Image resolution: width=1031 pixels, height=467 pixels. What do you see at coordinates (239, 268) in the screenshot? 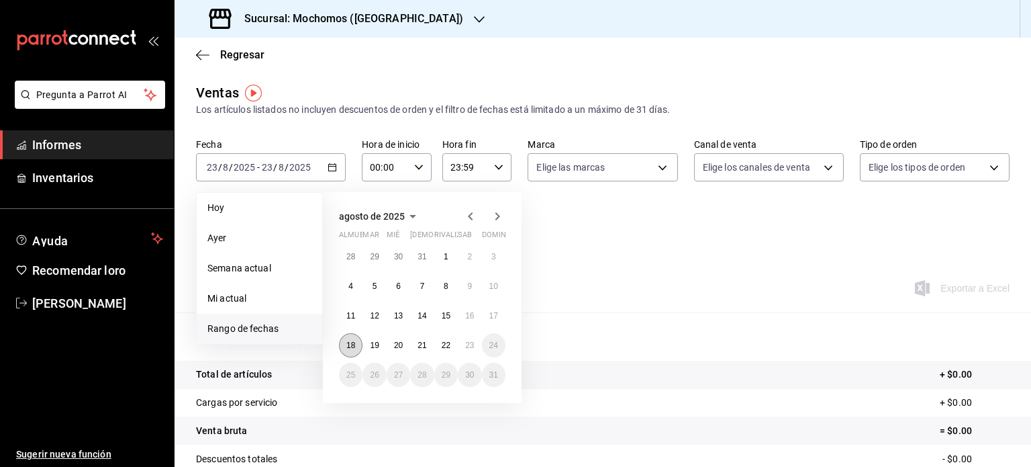
I see `font: Semana actual` at bounding box center [239, 268].